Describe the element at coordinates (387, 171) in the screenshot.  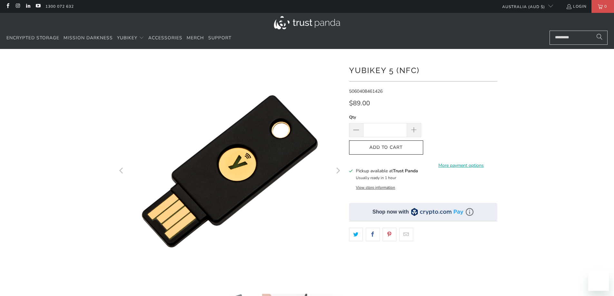
I see `h3: Pickup available at` at that location.